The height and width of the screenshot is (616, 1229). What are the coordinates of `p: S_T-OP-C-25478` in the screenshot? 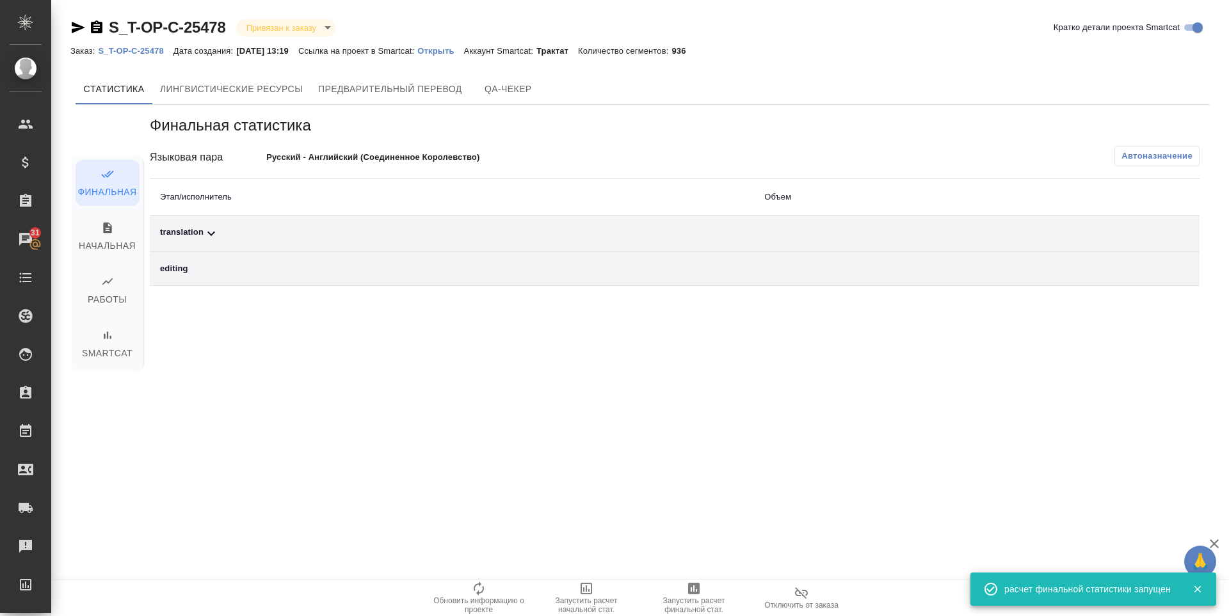 It's located at (135, 51).